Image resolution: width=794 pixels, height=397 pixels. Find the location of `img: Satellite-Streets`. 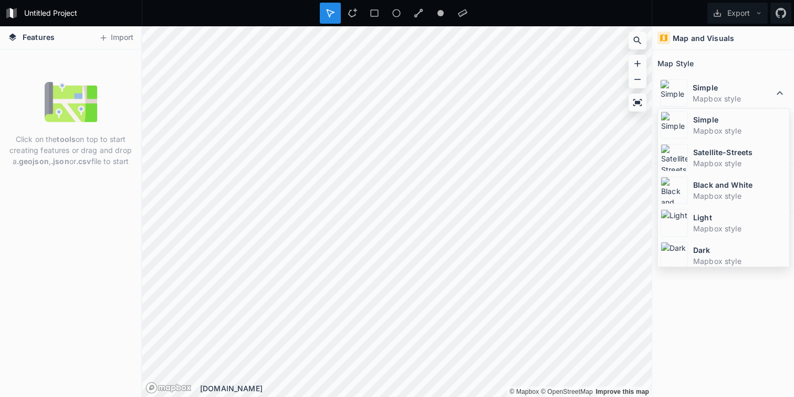

img: Satellite-Streets is located at coordinates (674, 158).